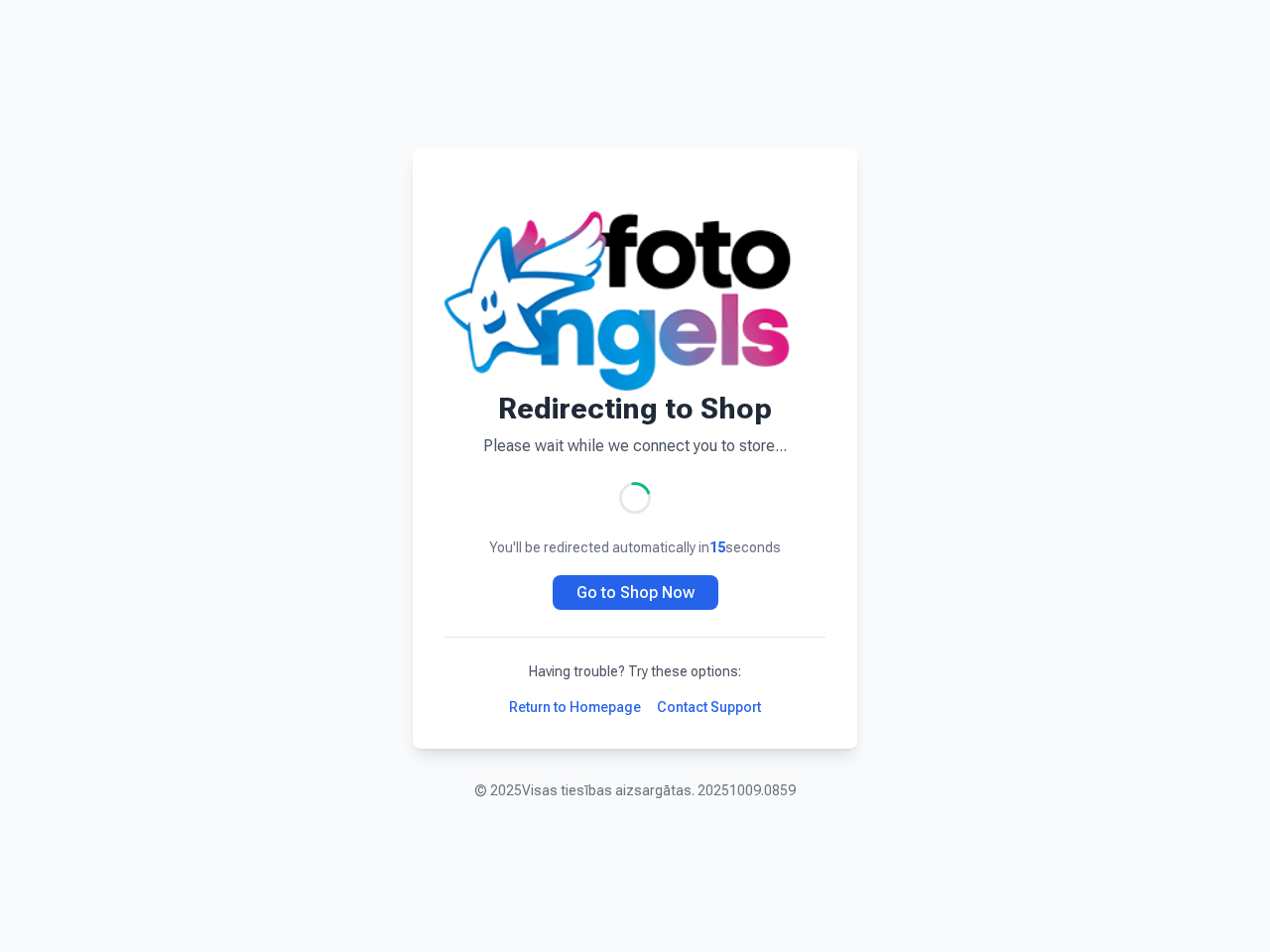  I want to click on a: Return to Homepage, so click(574, 707).